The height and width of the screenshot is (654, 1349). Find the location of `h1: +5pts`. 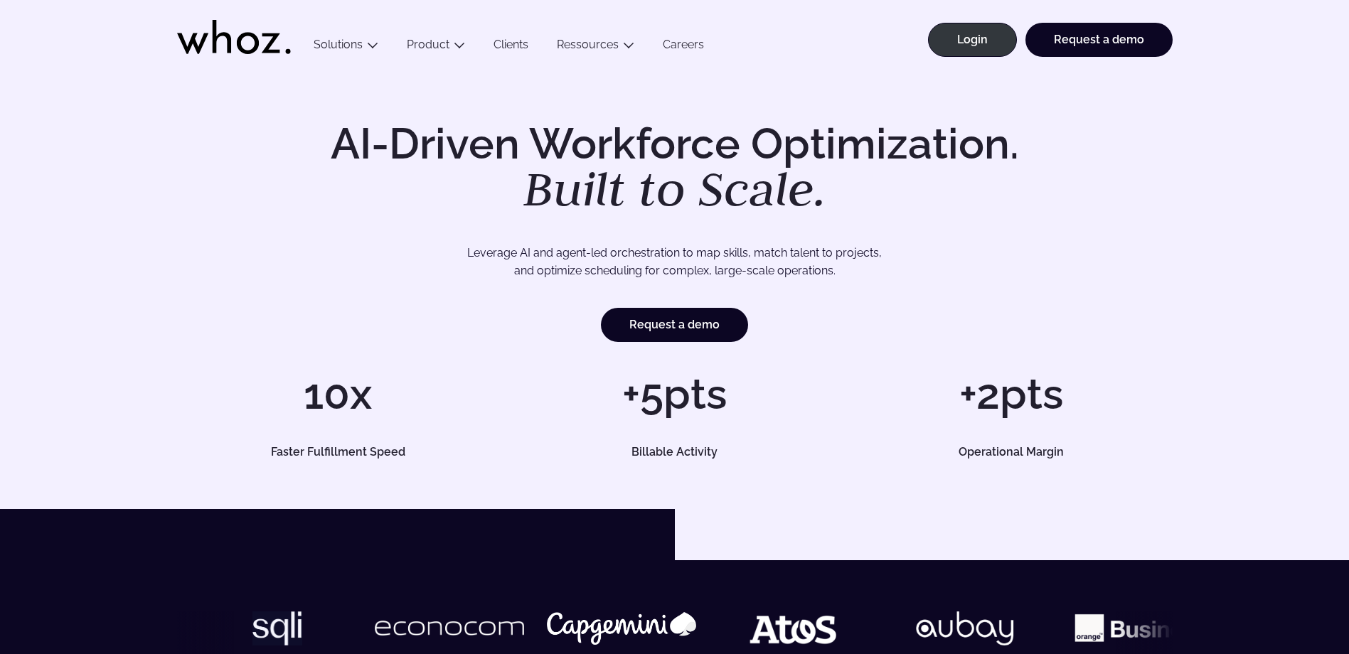

h1: +5pts is located at coordinates (674, 394).